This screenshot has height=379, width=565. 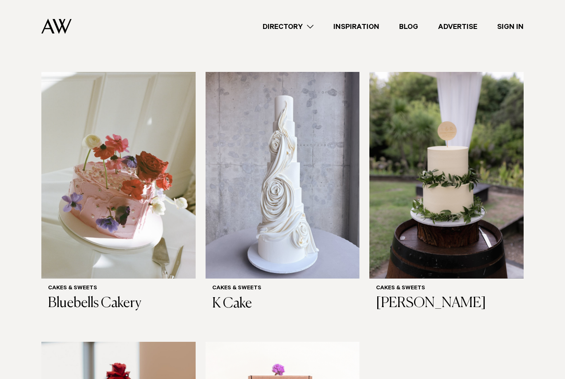 What do you see at coordinates (510, 26) in the screenshot?
I see `a: Sign In` at bounding box center [510, 26].